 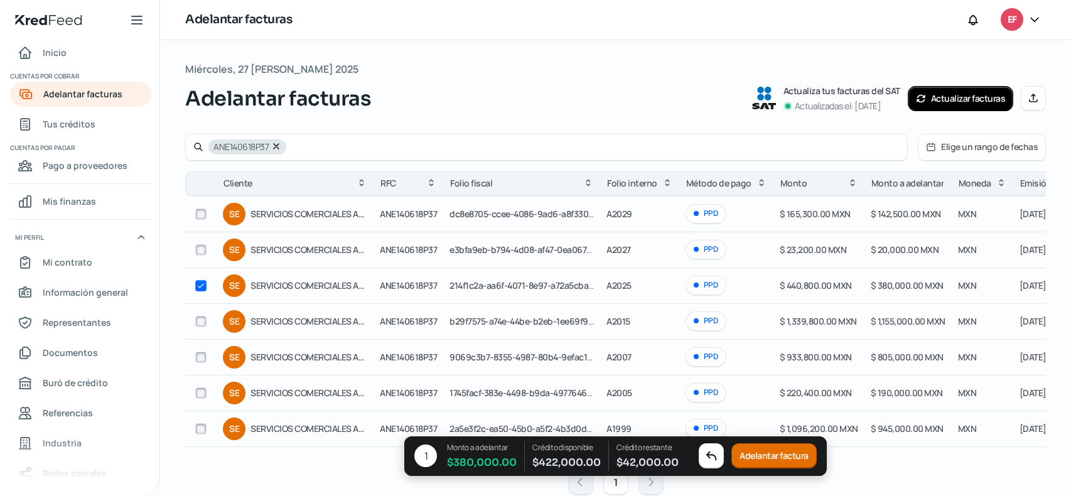 I want to click on span: A2005, so click(x=619, y=392).